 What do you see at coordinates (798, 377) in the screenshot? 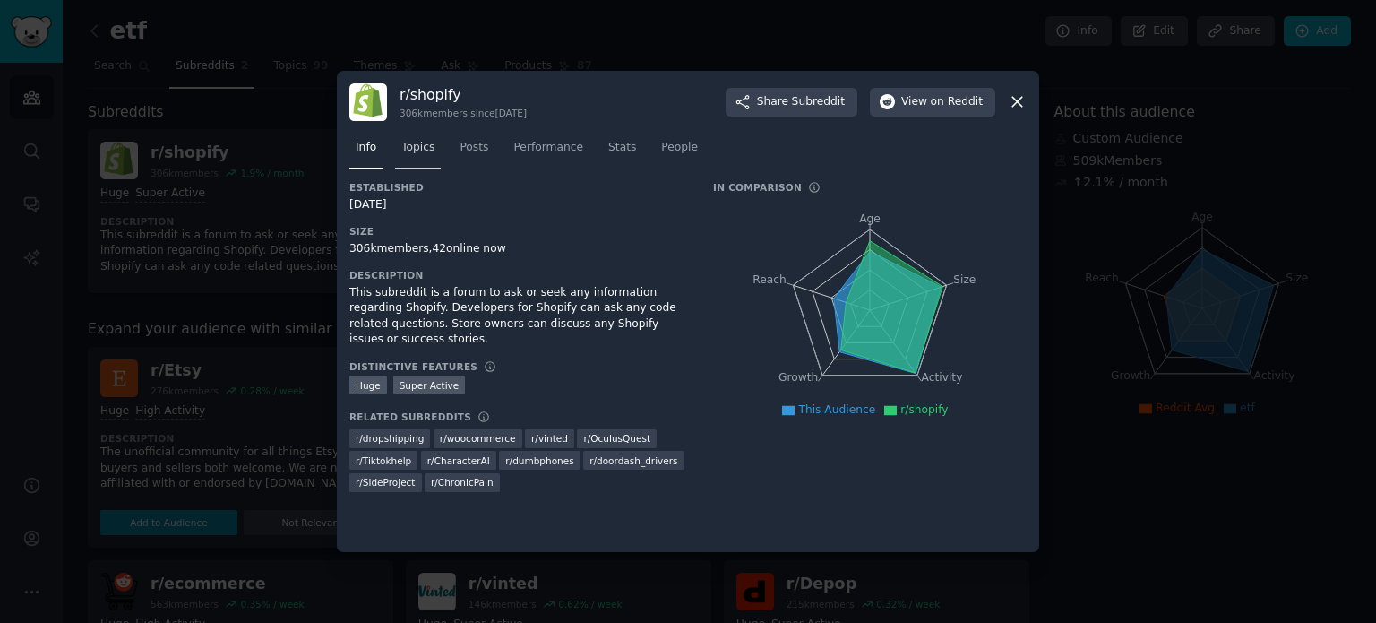
I see `tspan: Growth` at bounding box center [798, 377].